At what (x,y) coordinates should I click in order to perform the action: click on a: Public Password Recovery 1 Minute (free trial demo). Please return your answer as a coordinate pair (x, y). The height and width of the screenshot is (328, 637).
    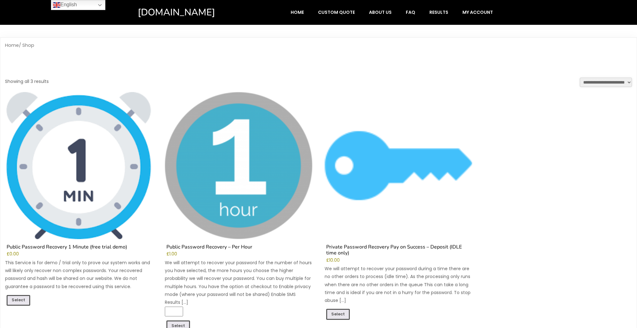
    Looking at the image, I should click on (79, 172).